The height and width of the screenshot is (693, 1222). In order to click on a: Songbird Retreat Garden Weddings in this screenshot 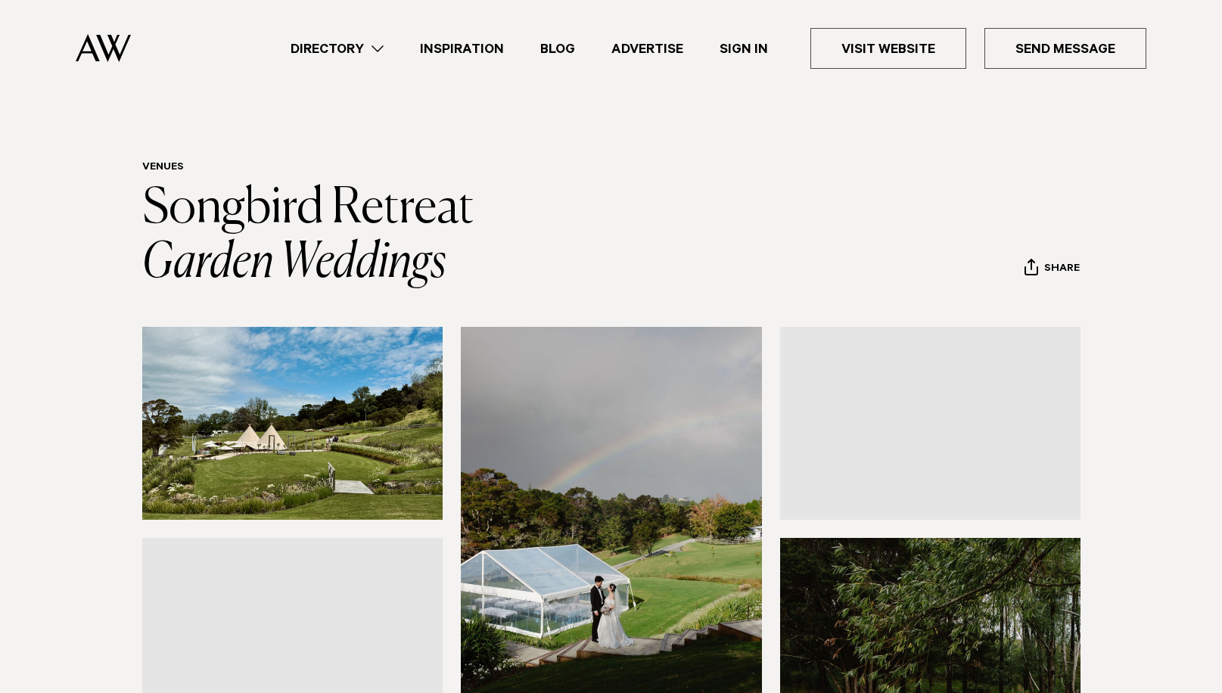, I will do `click(312, 236)`.